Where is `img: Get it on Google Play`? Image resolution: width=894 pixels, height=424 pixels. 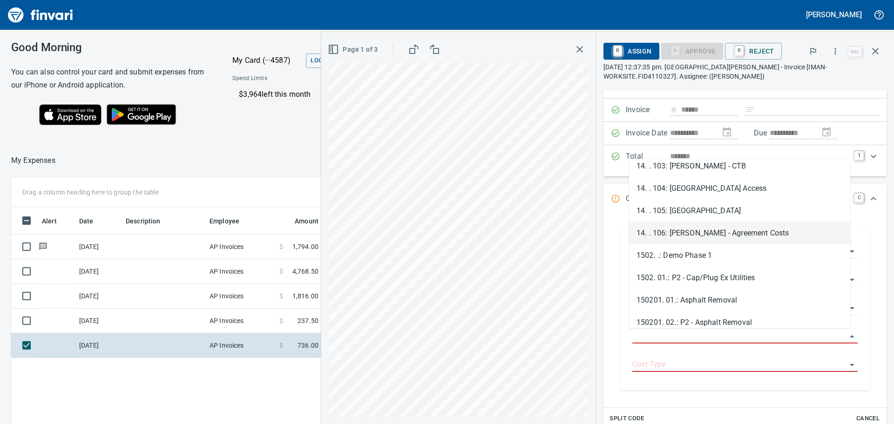
img: Get it on Google Play is located at coordinates (142, 115).